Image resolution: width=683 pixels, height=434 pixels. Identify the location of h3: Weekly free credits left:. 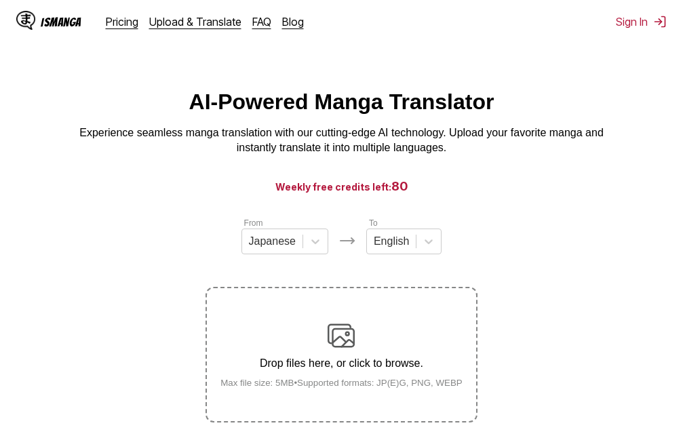
(341, 186).